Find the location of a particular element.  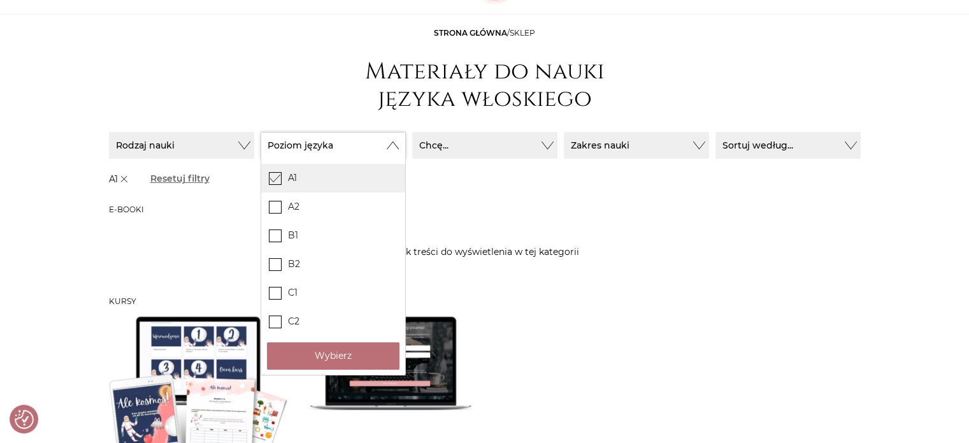

button: Preferencje co do zgód is located at coordinates (24, 419).